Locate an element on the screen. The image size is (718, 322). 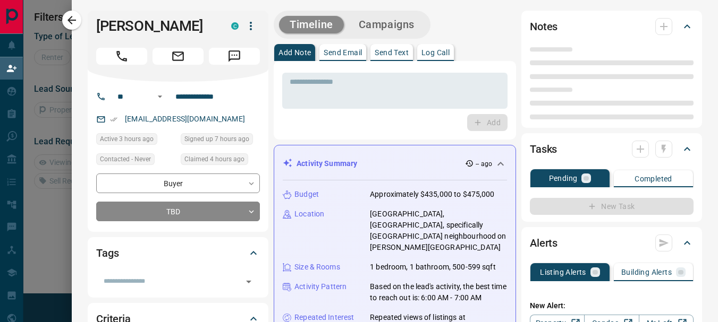
span: Active 3 hours ago is located at coordinates (126, 139).